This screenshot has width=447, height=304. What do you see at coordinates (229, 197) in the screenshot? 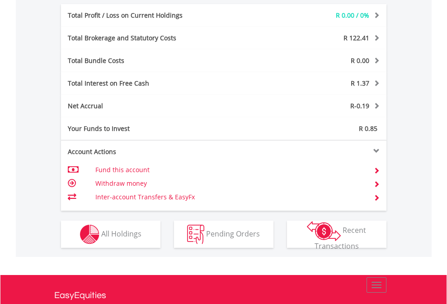
I see `td: Inter-account Transfers & EasyFx` at bounding box center [229, 197].